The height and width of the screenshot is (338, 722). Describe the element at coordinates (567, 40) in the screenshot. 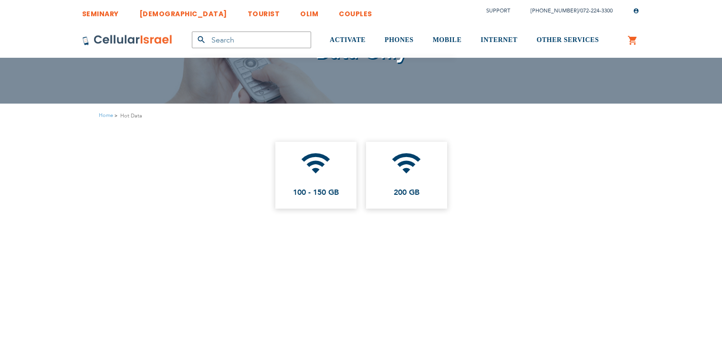

I see `span: OTHER SERVICES` at that location.